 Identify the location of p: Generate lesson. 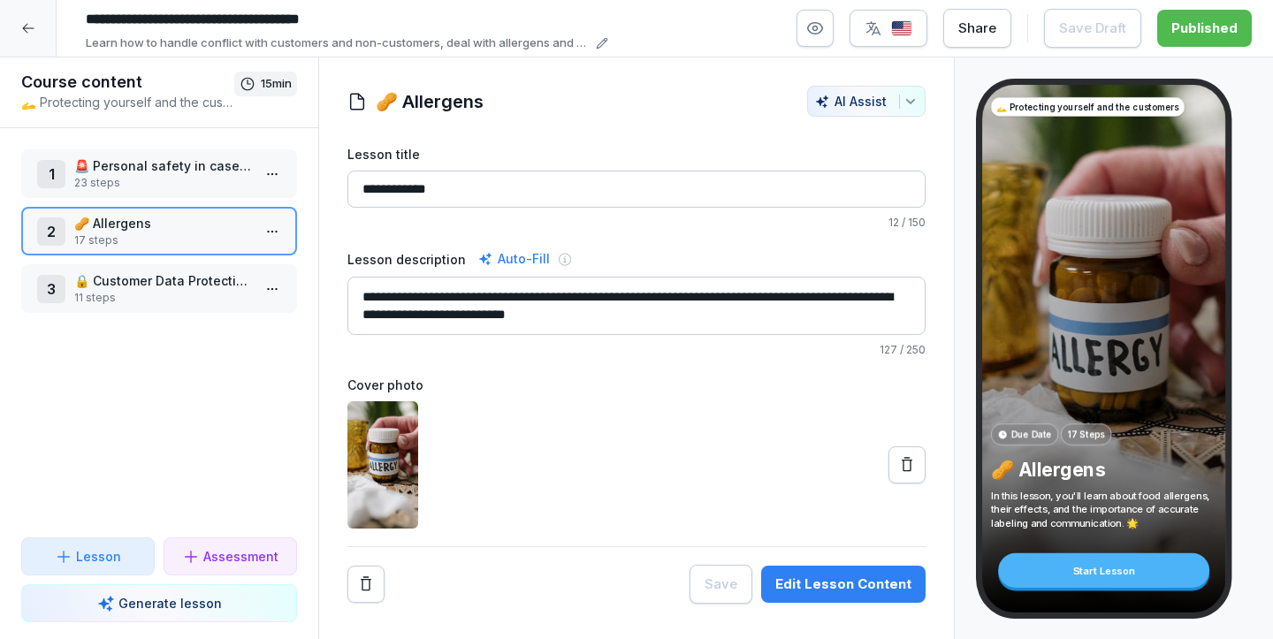
(170, 603).